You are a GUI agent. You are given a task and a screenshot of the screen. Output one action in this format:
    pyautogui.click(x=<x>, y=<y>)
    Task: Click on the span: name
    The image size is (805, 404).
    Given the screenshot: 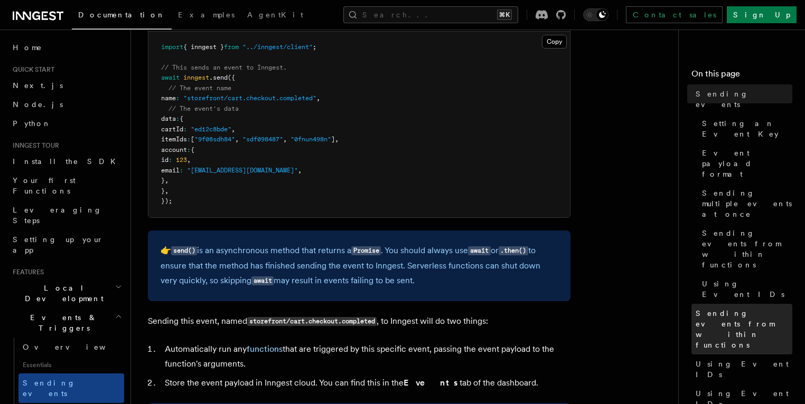 What is the action you would take?
    pyautogui.click(x=168, y=98)
    